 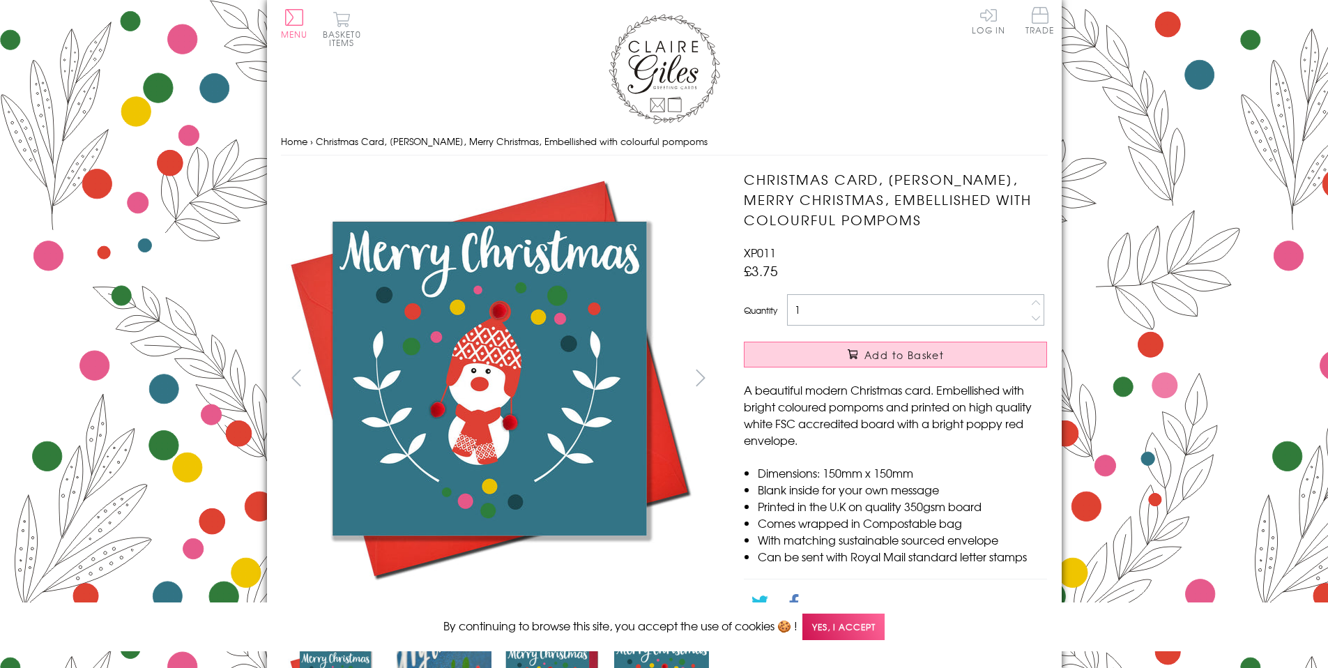 I want to click on li: Dimensions: 150mm x 150mm, so click(x=902, y=473).